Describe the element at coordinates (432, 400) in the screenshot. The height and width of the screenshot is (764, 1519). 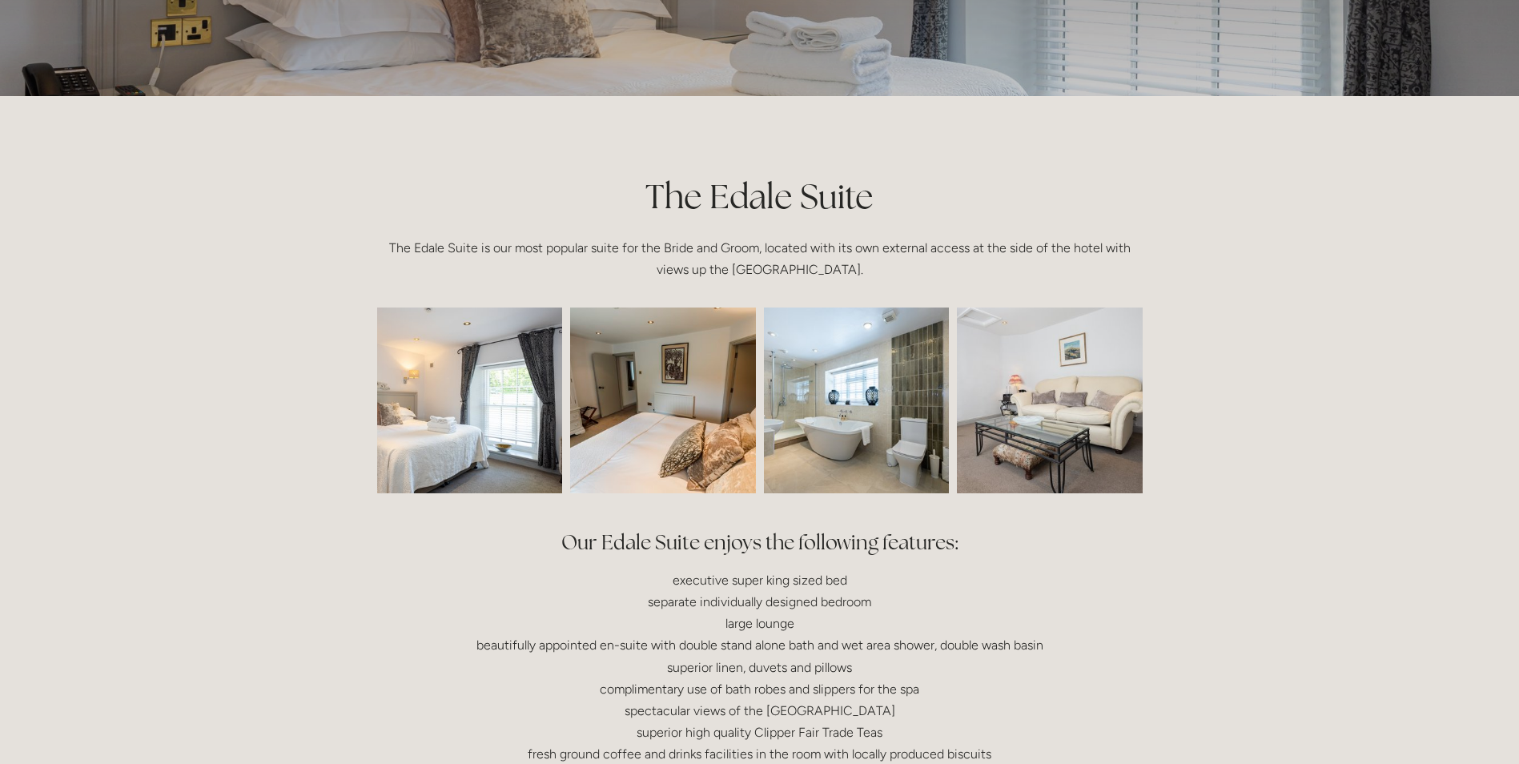
I see `img: losehill-22.jpg` at that location.